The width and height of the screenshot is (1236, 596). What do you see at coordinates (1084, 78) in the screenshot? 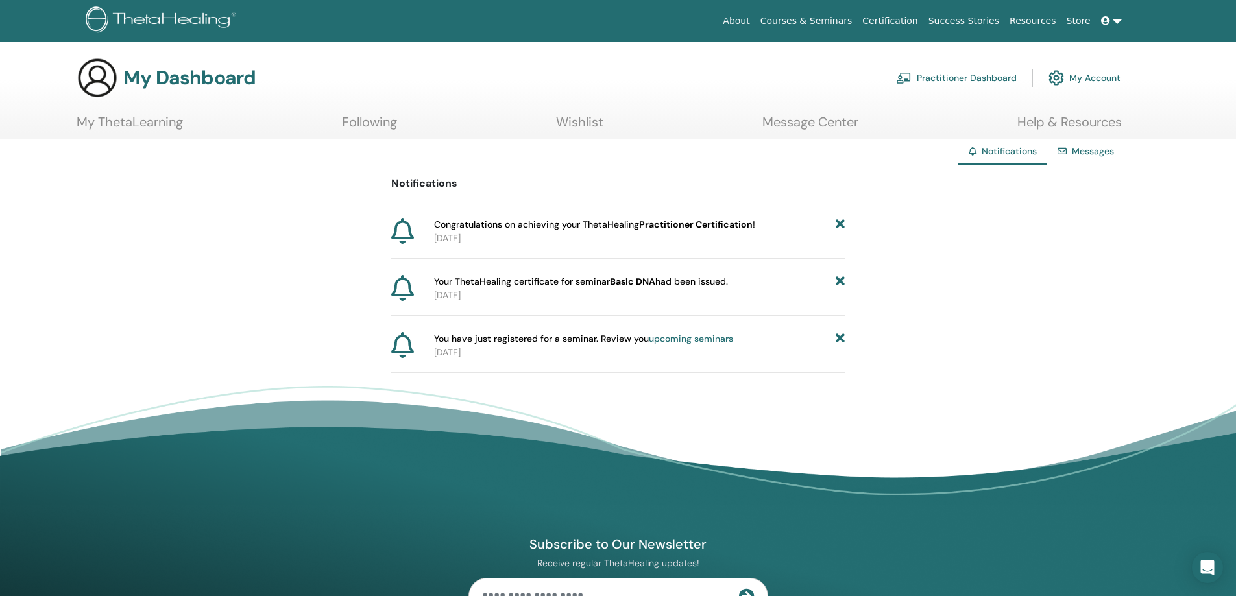
I see `a: My Account` at bounding box center [1084, 78].